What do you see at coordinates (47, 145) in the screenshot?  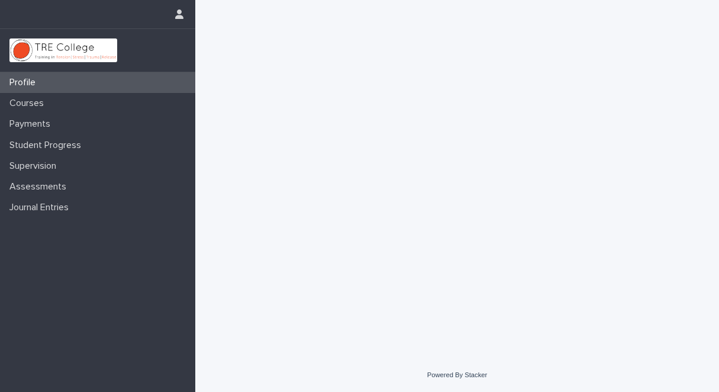 I see `p: Student Progress` at bounding box center [47, 145].